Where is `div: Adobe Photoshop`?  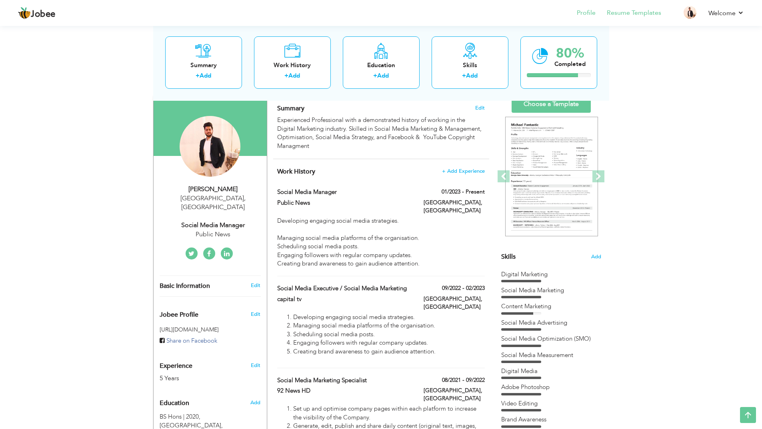
div: Adobe Photoshop is located at coordinates (551, 387).